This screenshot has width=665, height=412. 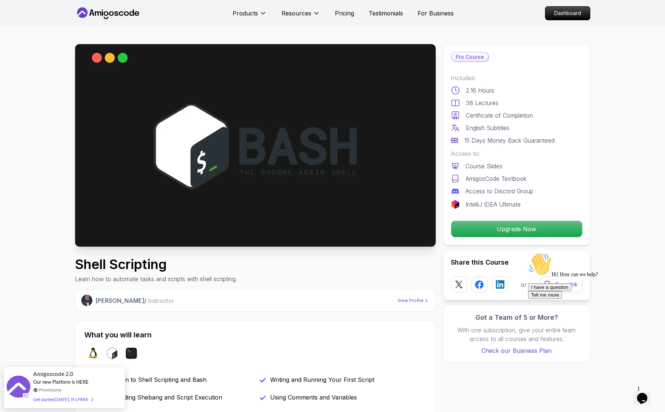 I want to click on img: shell-scripting_thumbnail, so click(x=255, y=145).